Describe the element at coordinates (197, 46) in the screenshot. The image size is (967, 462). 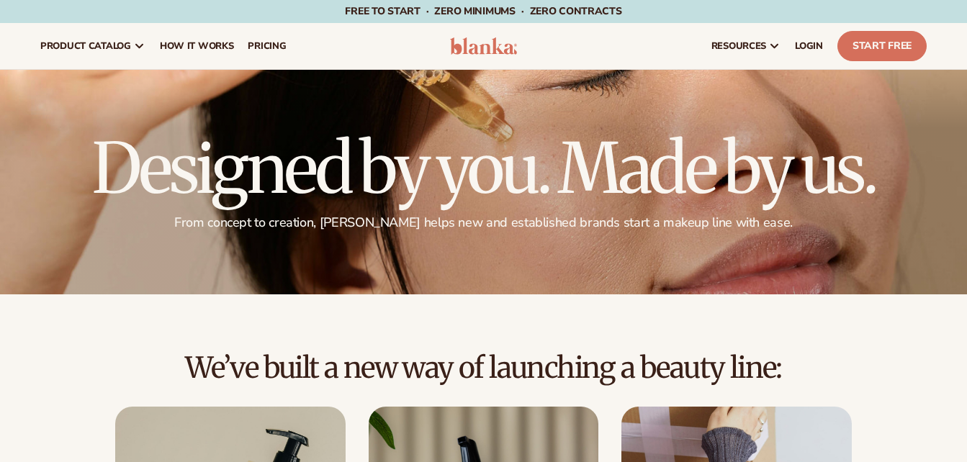
I see `span: How It Works` at that location.